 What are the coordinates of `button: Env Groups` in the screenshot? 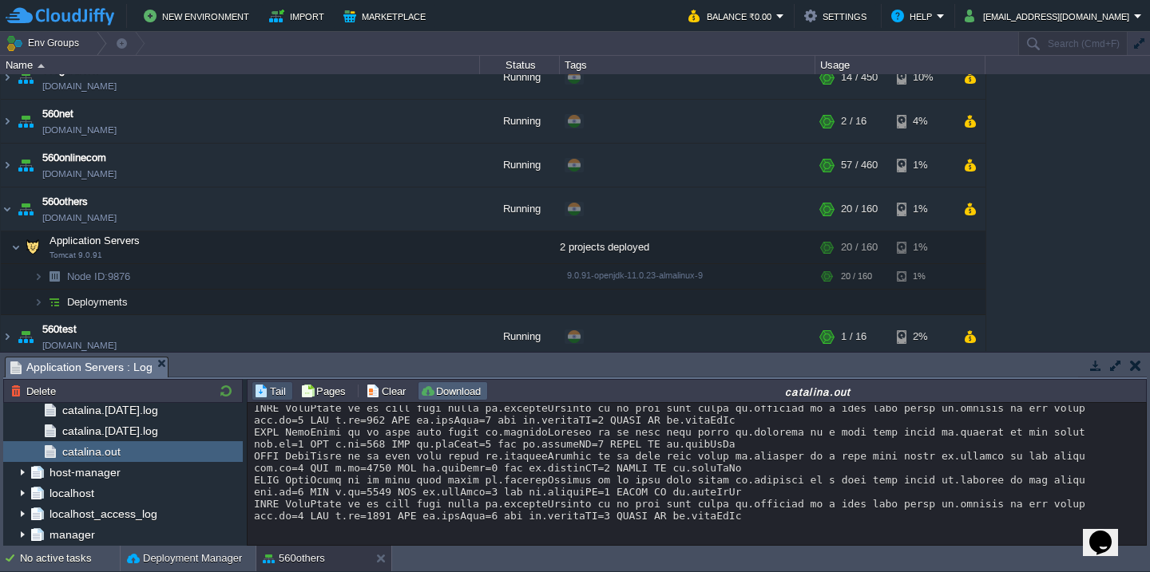 It's located at (45, 43).